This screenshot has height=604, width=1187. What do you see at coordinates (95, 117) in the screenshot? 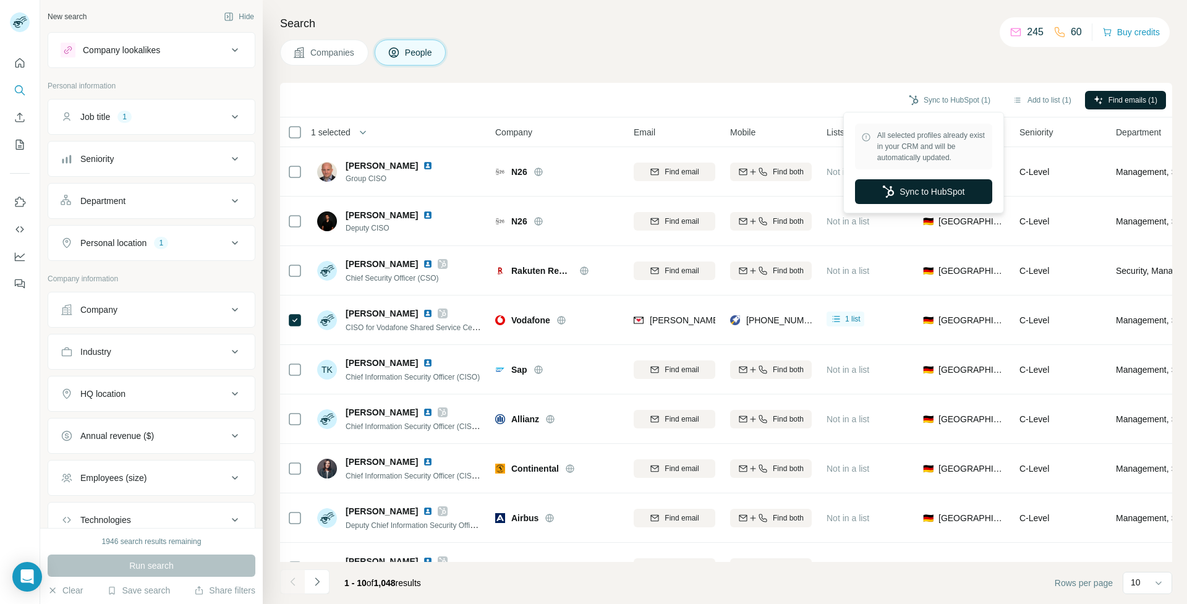
I see `div: Job title` at bounding box center [95, 117].